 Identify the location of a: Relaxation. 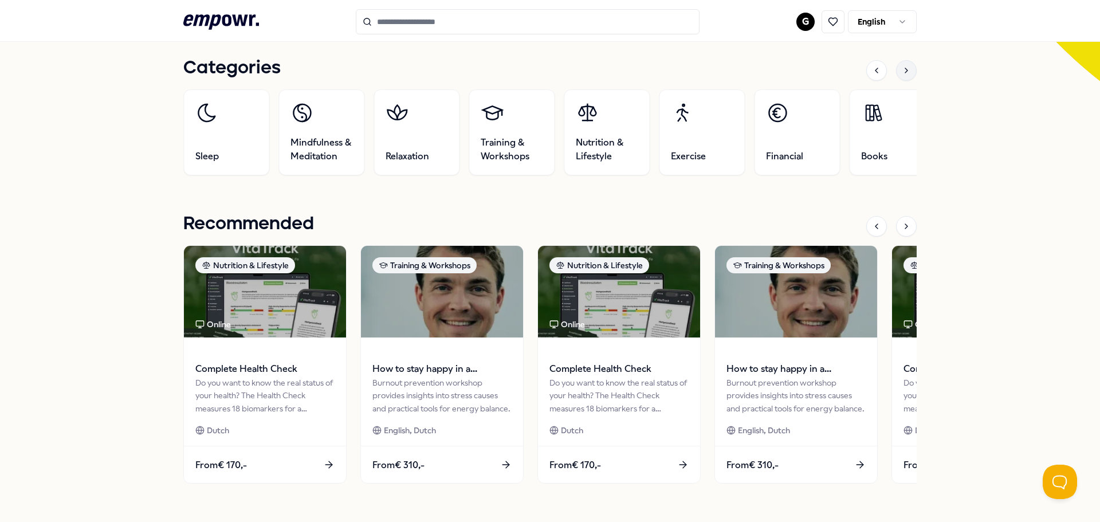
(416, 132).